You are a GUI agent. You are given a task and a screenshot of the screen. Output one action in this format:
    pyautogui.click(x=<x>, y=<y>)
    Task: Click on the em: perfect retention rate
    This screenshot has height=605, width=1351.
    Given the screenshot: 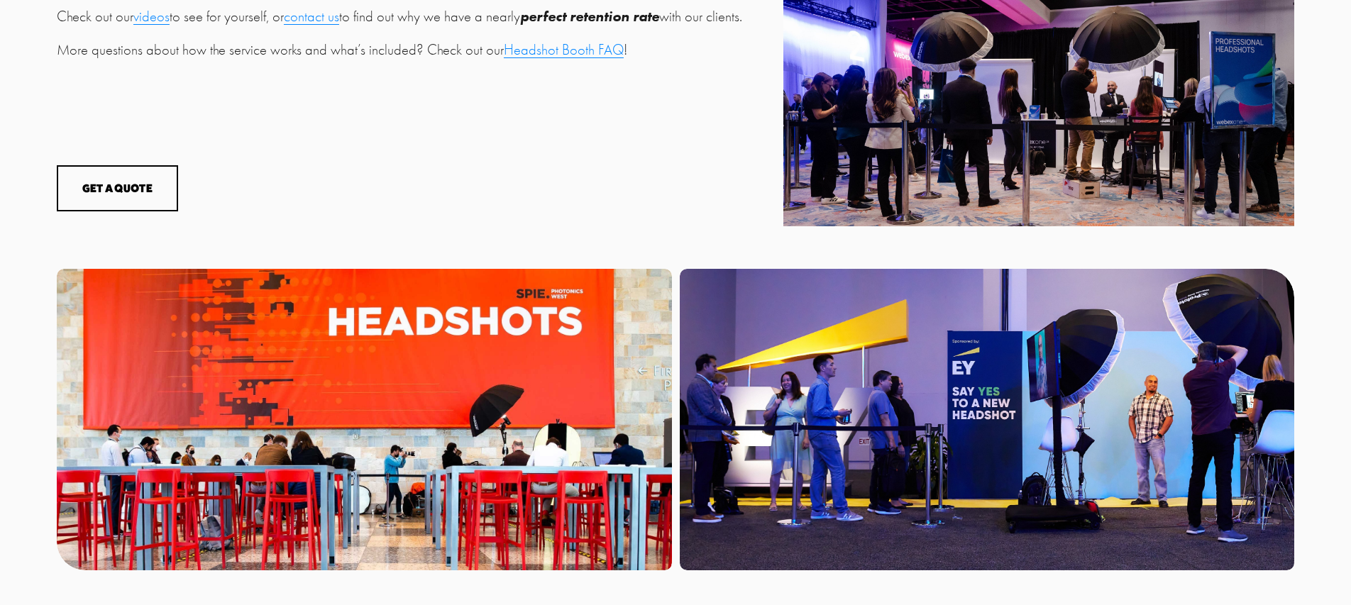 What is the action you would take?
    pyautogui.click(x=590, y=16)
    